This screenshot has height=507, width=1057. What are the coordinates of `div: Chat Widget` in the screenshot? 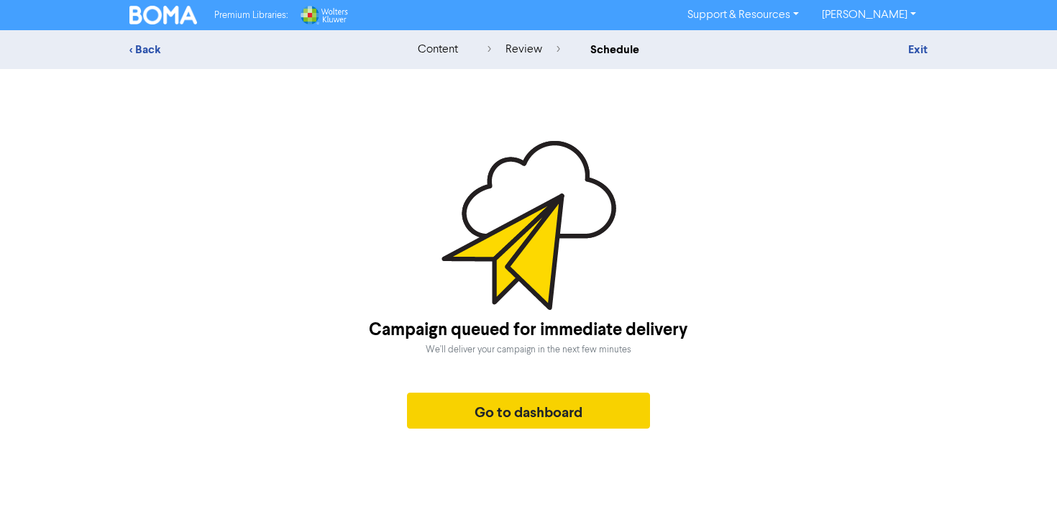 It's located at (1021, 472).